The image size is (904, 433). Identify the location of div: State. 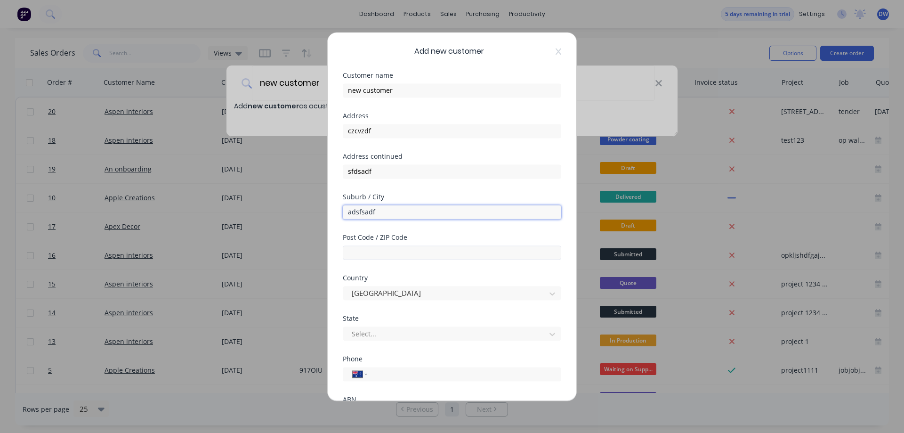
(452, 318).